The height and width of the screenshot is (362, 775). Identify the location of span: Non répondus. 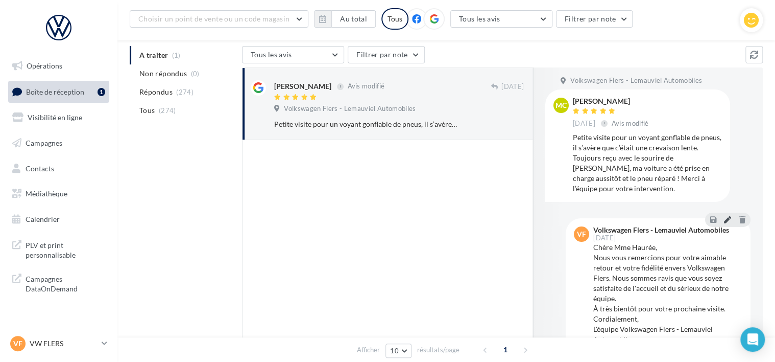
(163, 74).